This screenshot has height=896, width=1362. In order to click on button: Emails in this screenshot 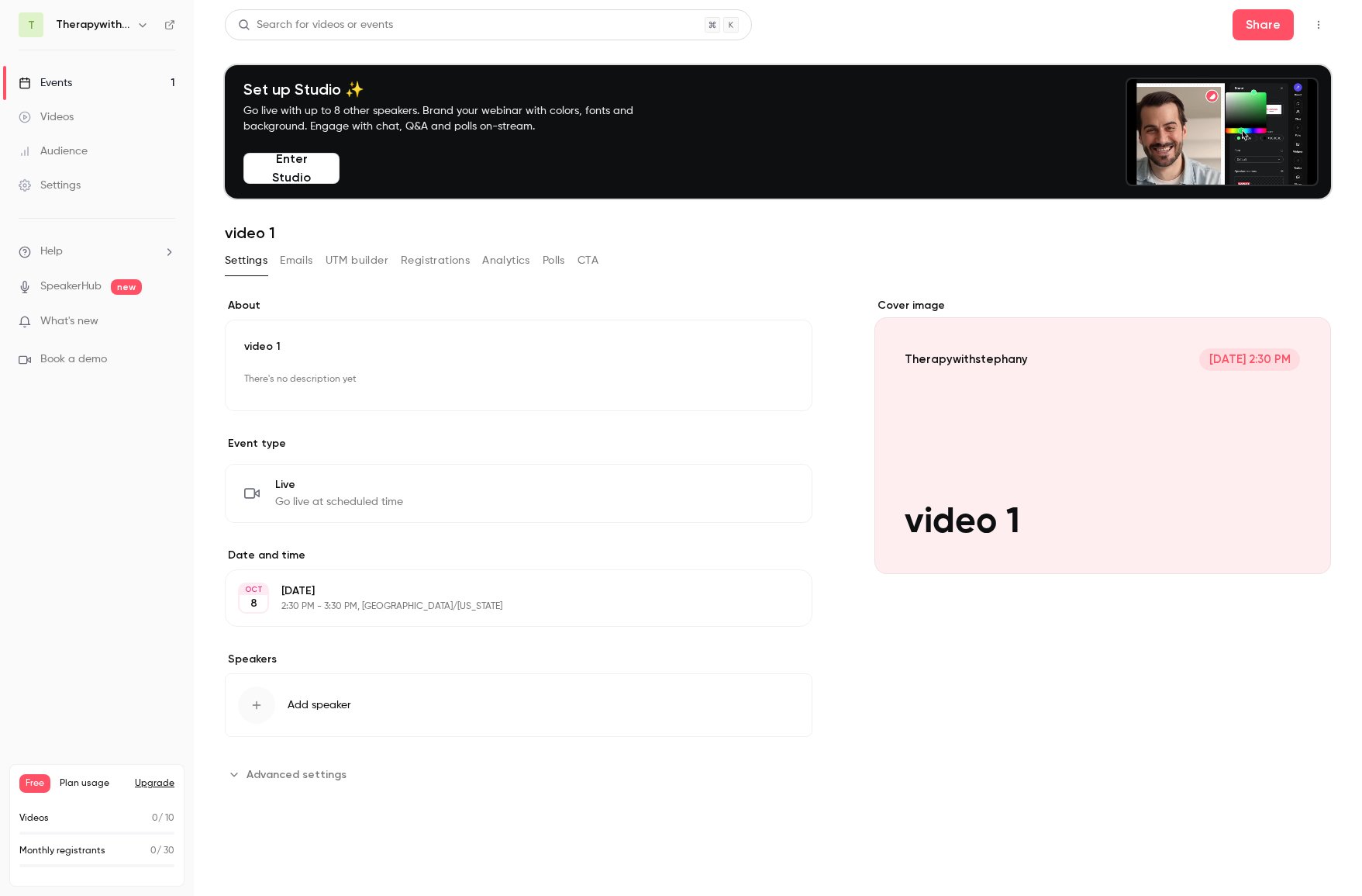, I will do `click(296, 261)`.